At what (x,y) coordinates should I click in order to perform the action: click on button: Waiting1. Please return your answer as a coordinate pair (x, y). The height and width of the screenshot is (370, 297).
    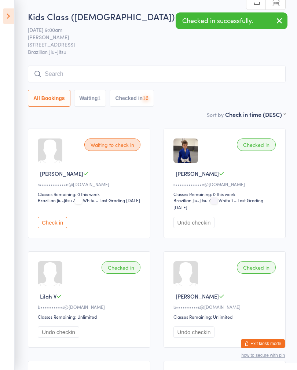
    Looking at the image, I should click on (90, 98).